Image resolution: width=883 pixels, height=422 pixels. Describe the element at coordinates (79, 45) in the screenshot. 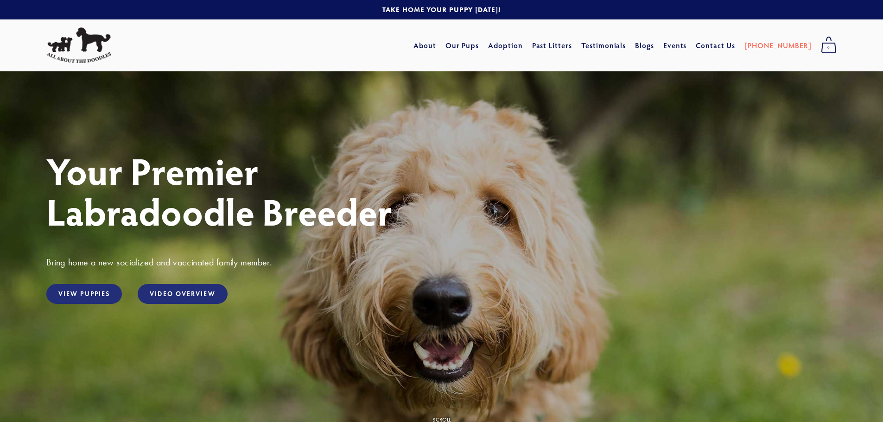

I see `img: All About The Doodles` at that location.